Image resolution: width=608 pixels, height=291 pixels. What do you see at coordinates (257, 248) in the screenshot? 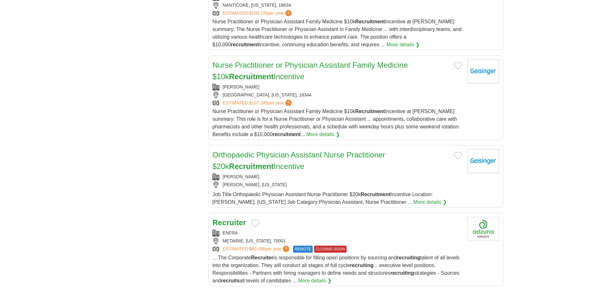
I see `span: $60,496` at bounding box center [257, 248].